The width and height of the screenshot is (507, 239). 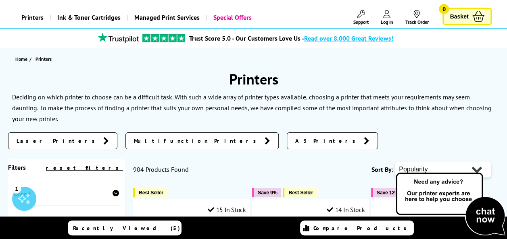 I want to click on a: Multifunction Printers, so click(x=202, y=141).